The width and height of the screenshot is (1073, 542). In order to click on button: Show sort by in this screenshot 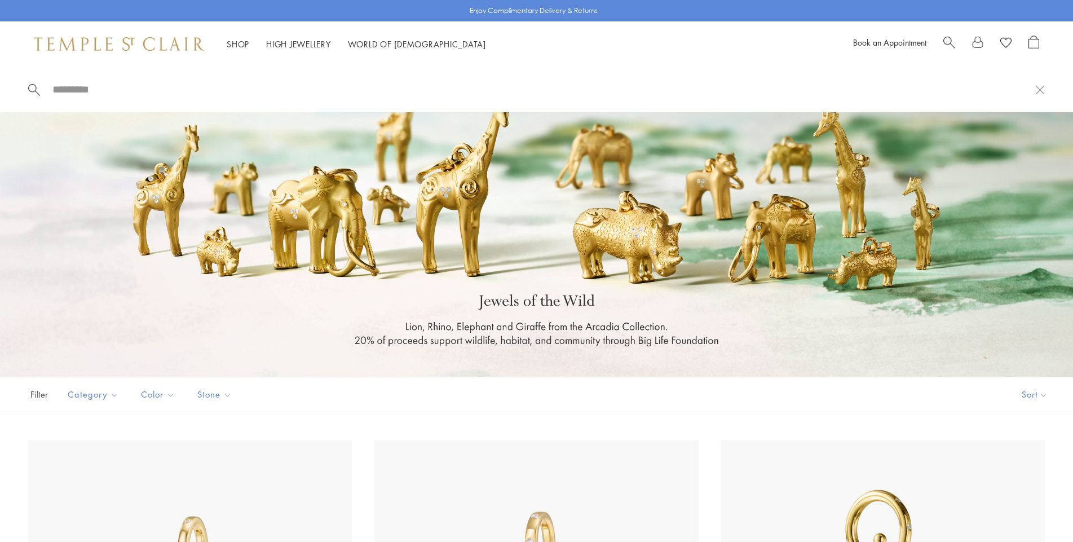, I will do `click(1034, 394)`.